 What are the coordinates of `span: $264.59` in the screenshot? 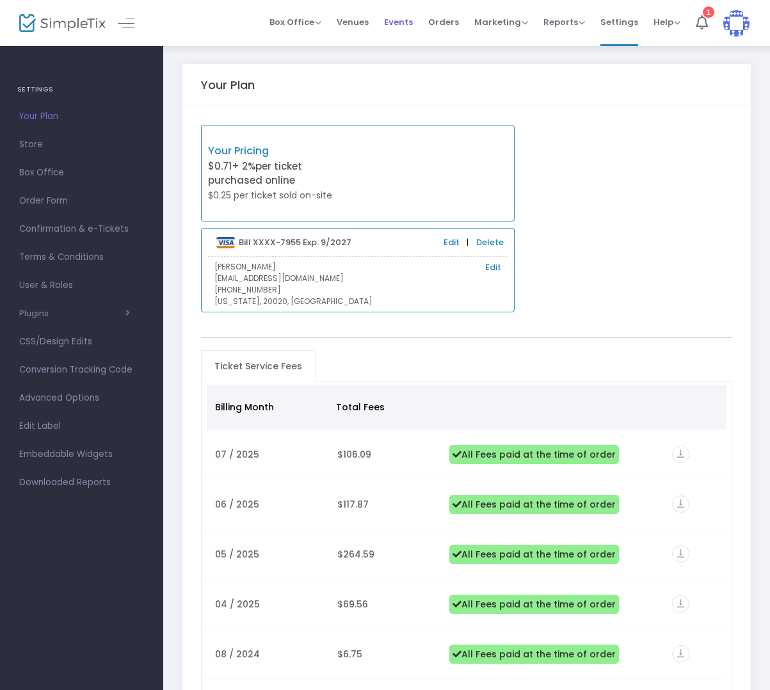 It's located at (356, 554).